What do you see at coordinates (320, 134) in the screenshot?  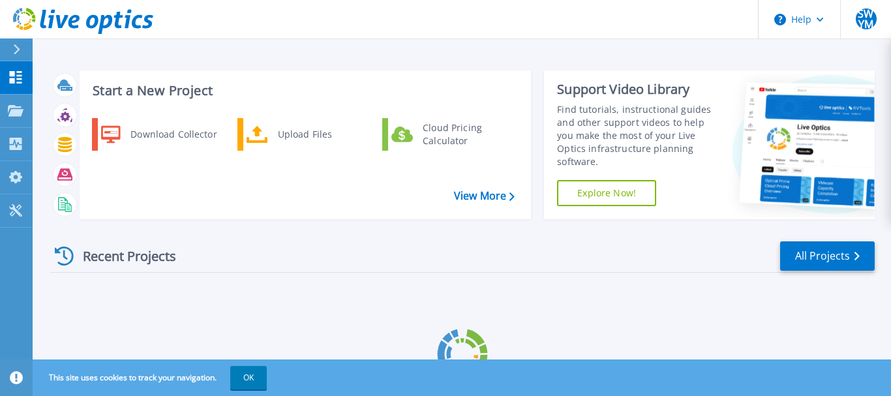 I see `div: Upload Files` at bounding box center [320, 134].